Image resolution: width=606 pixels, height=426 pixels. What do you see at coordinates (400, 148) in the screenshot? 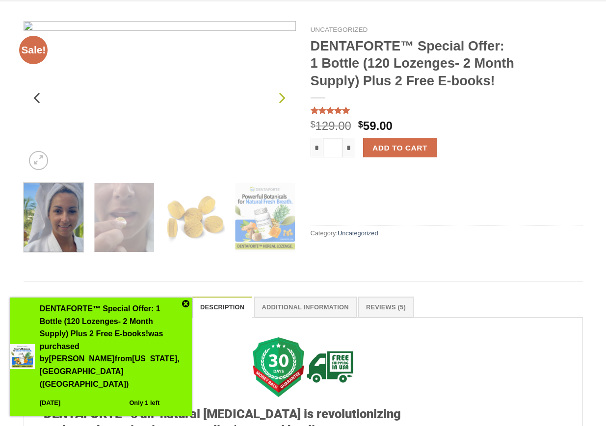
I see `button: Add to cart` at bounding box center [400, 148].